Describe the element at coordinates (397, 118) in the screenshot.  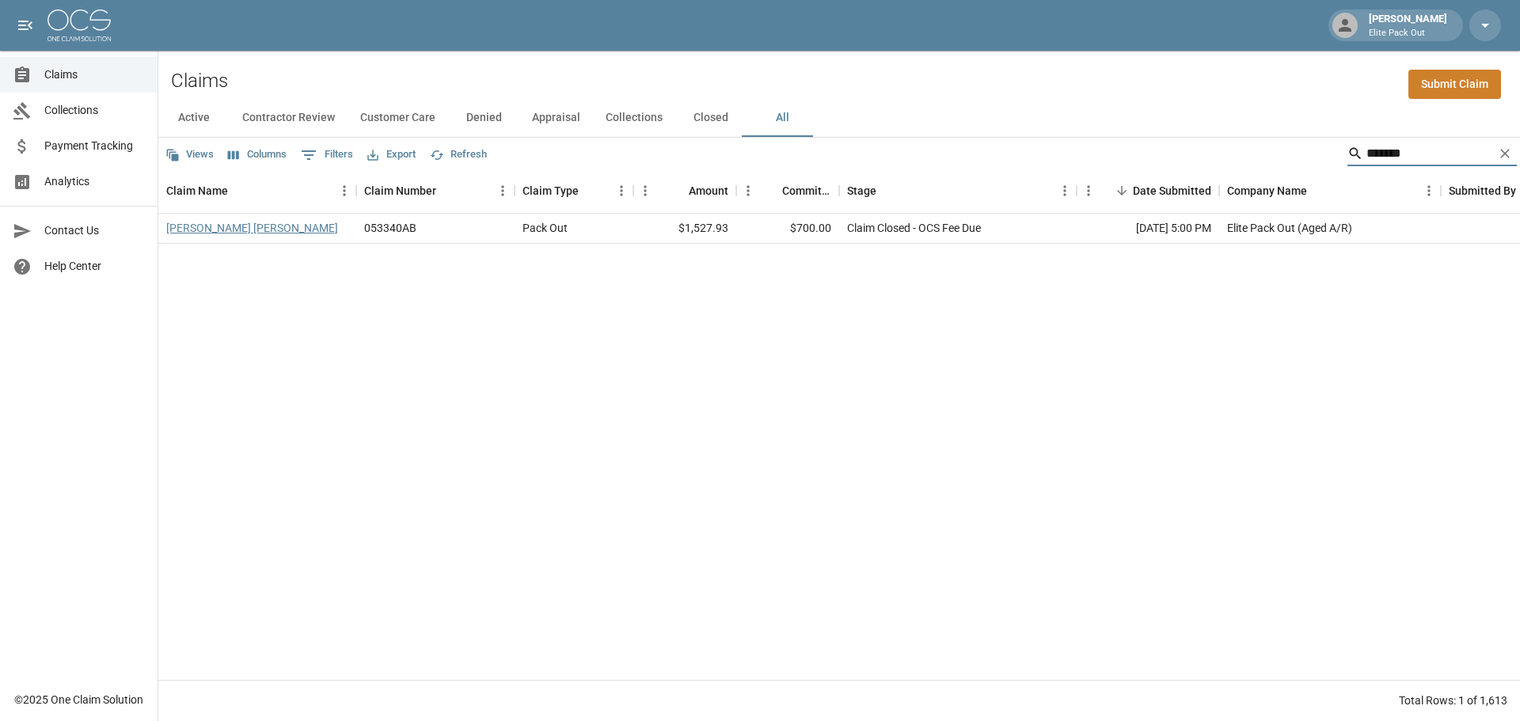
I see `button: Customer Care` at that location.